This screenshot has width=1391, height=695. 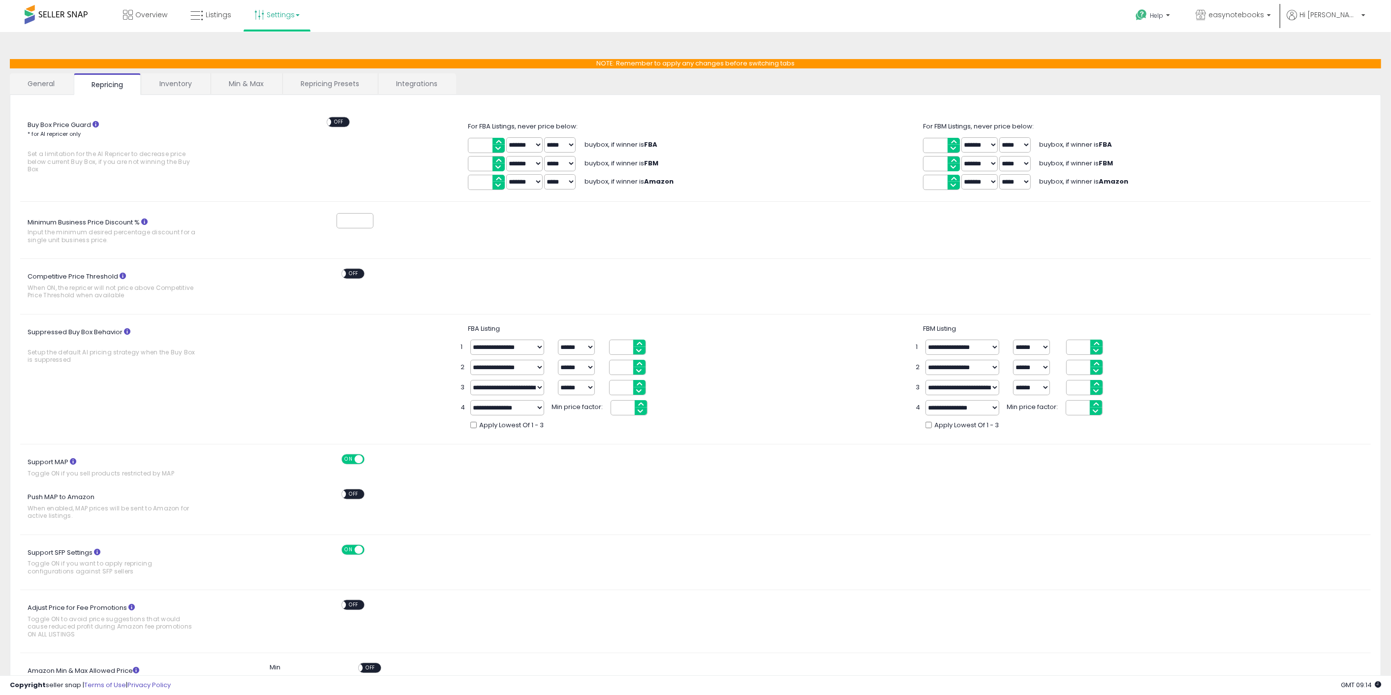 I want to click on a: Repricing Presets, so click(x=330, y=84).